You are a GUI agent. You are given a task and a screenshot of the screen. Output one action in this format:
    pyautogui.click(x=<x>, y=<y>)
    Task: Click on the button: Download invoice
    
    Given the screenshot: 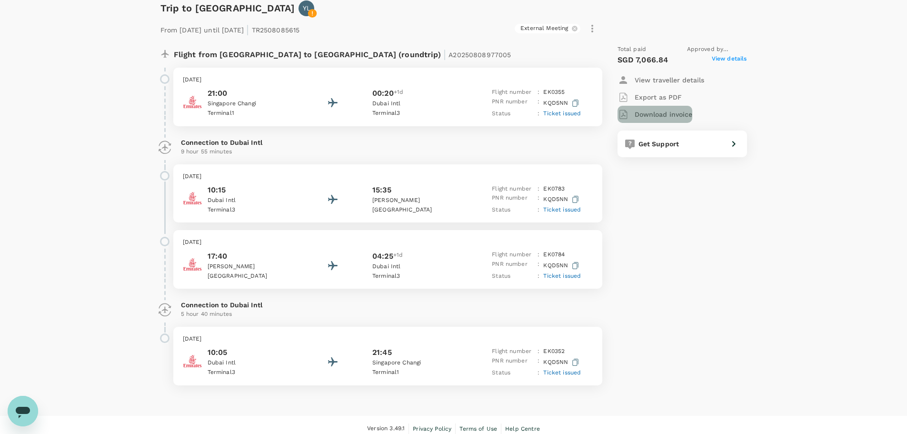 What is the action you would take?
    pyautogui.click(x=654, y=114)
    